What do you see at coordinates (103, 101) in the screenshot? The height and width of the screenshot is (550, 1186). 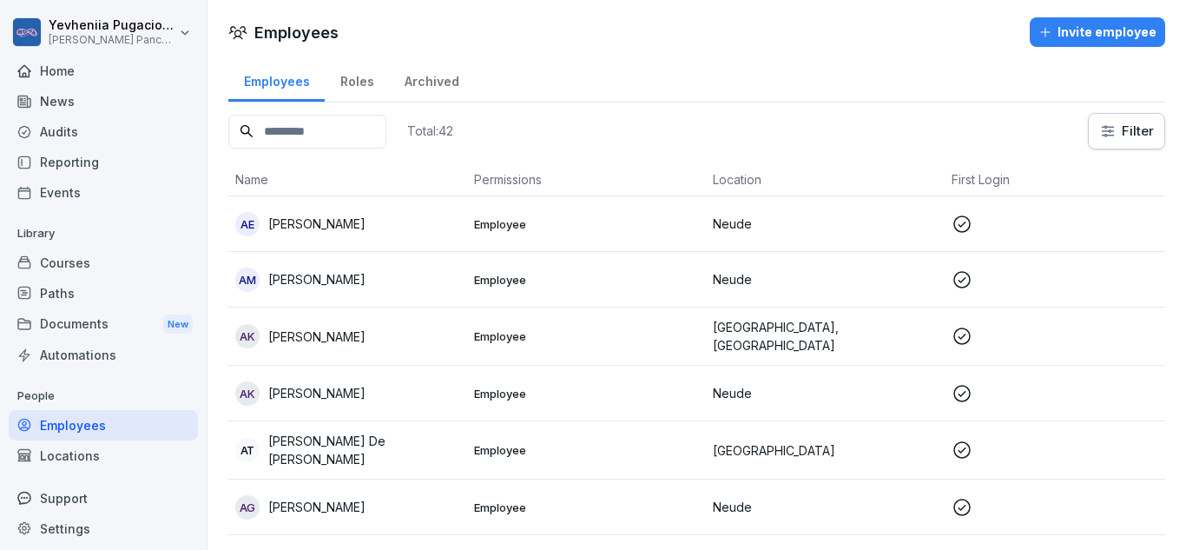 I see `a: News` at bounding box center [103, 101].